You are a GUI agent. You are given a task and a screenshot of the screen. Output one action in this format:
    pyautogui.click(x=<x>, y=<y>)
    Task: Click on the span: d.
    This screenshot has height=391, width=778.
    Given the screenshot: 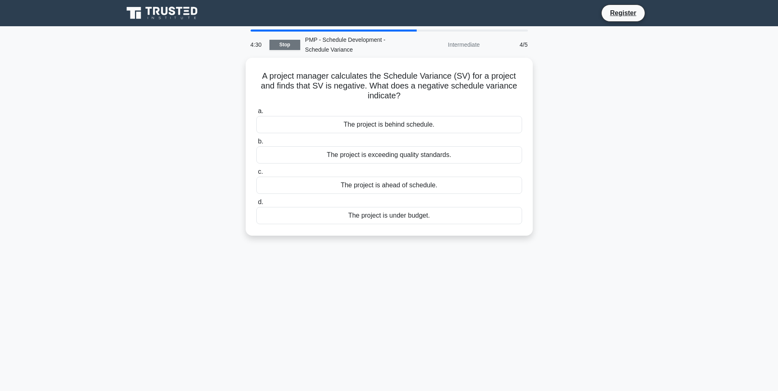 What is the action you would take?
    pyautogui.click(x=261, y=202)
    